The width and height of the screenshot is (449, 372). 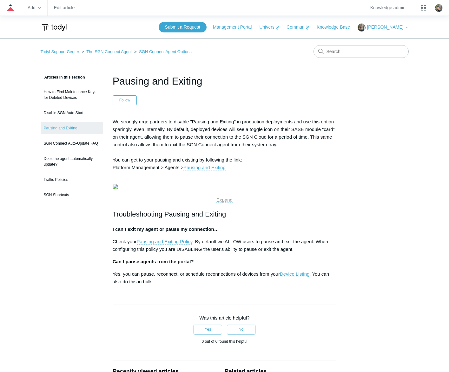 What do you see at coordinates (225, 200) in the screenshot?
I see `a: Expand` at bounding box center [225, 200].